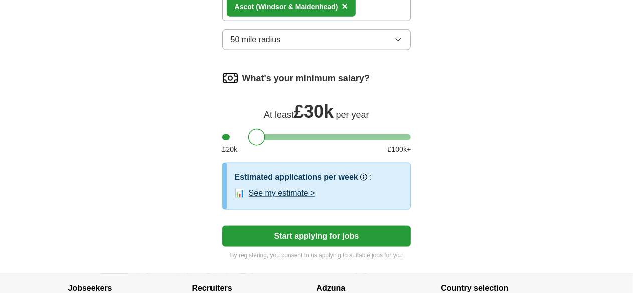  Describe the element at coordinates (317, 40) in the screenshot. I see `button: 50 mile radius` at that location.